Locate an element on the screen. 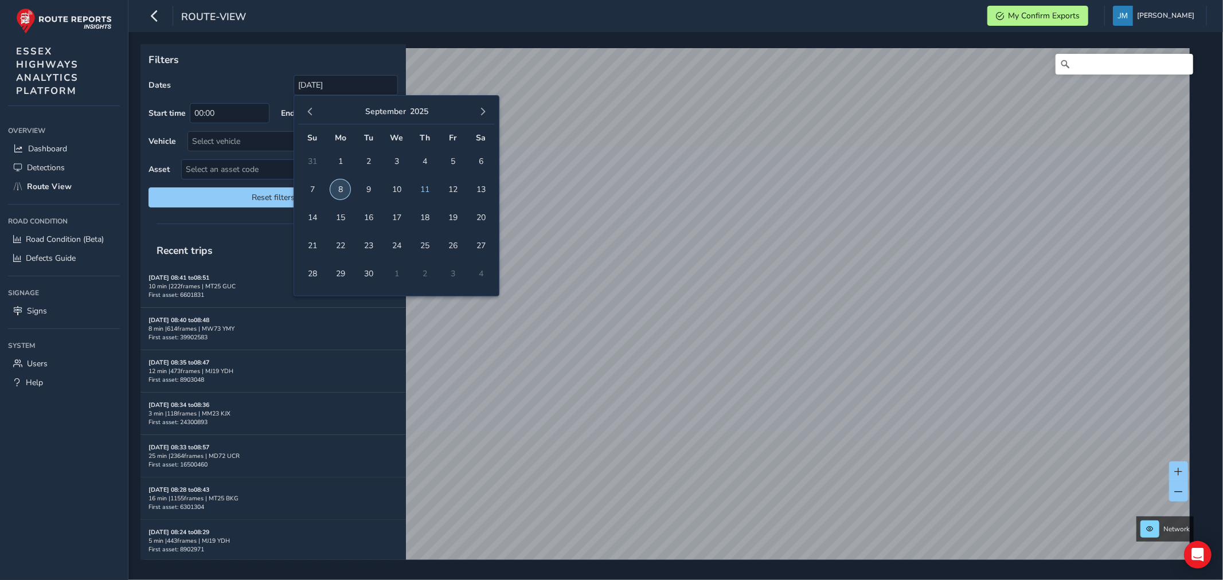  span: Road Condition (Beta) is located at coordinates (65, 239).